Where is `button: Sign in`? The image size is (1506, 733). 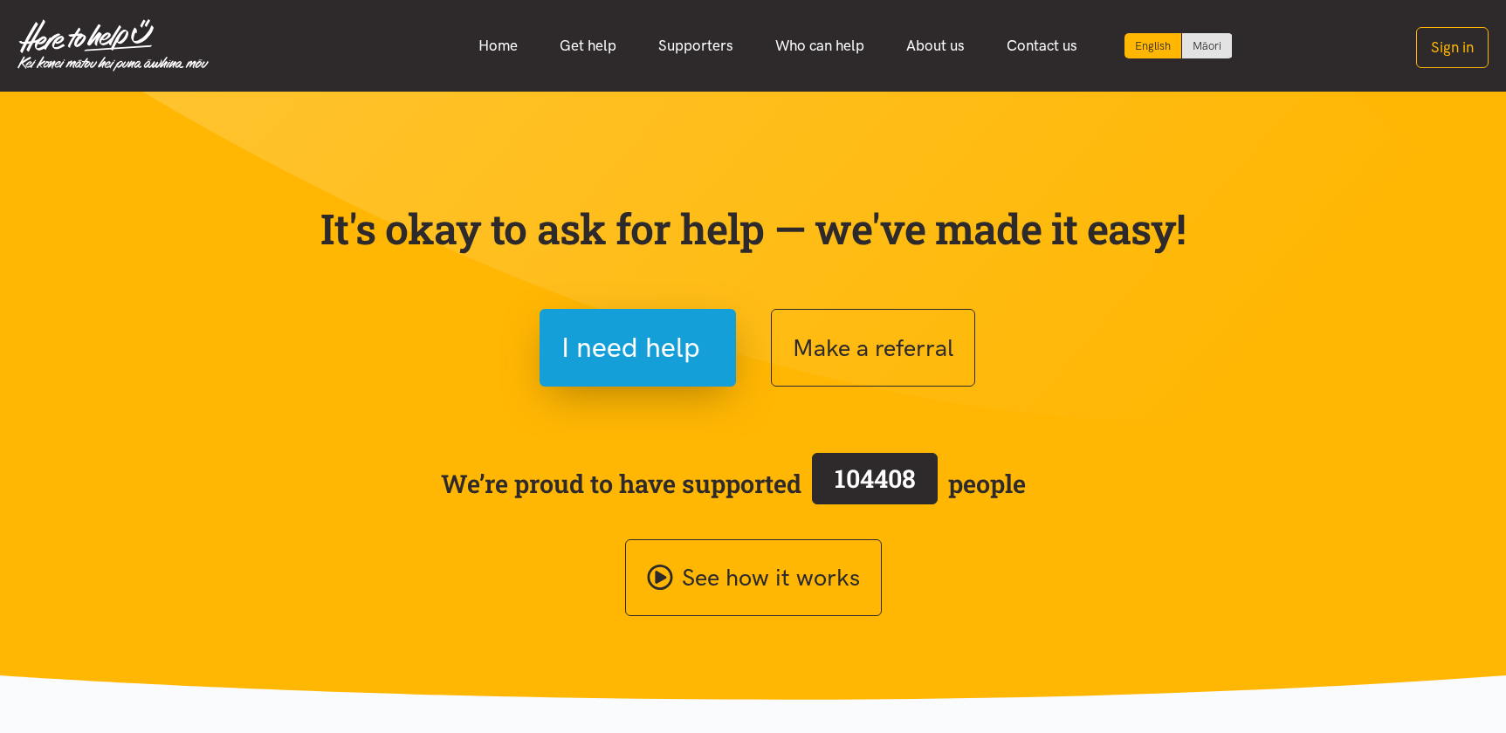
button: Sign in is located at coordinates (1452, 47).